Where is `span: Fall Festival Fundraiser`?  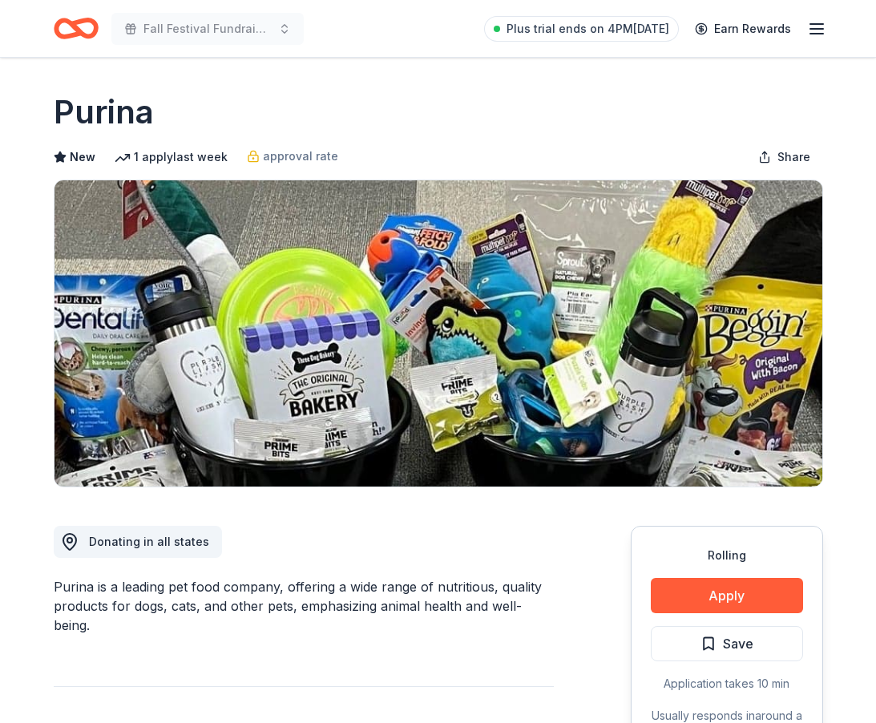
span: Fall Festival Fundraiser is located at coordinates (208, 29).